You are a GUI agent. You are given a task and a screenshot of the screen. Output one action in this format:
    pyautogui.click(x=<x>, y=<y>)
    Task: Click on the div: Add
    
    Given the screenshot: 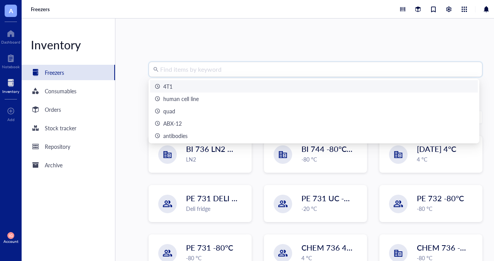 What is the action you would take?
    pyautogui.click(x=11, y=120)
    